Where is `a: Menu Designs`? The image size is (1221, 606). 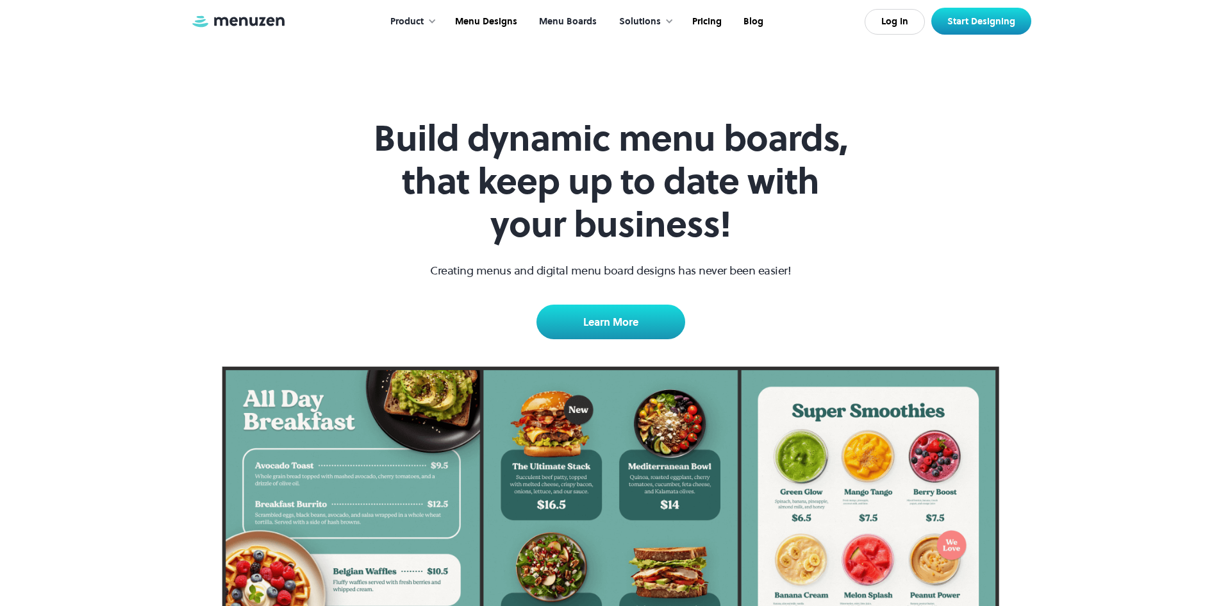
a: Menu Designs is located at coordinates (485, 22).